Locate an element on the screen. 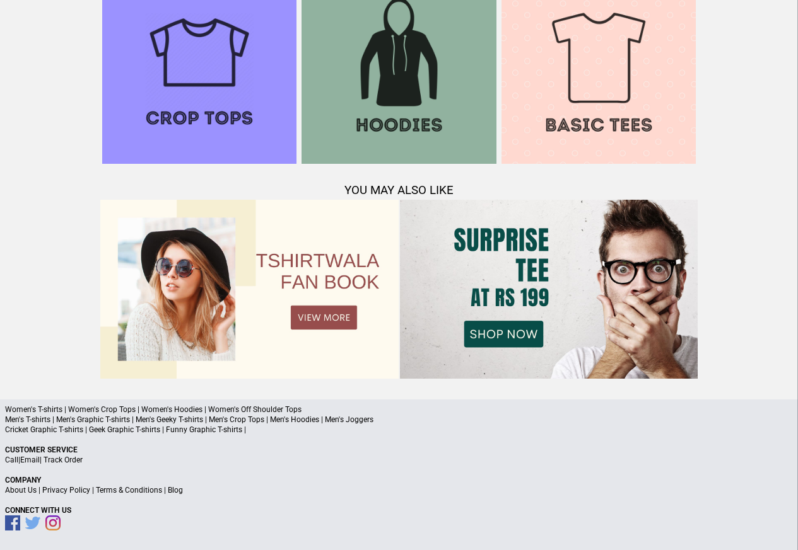 The height and width of the screenshot is (550, 798). p: Women's T-shirts | Women's Crop Tops | Women's Hoodies | Women's Off Shoulder Tops is located at coordinates (398, 410).